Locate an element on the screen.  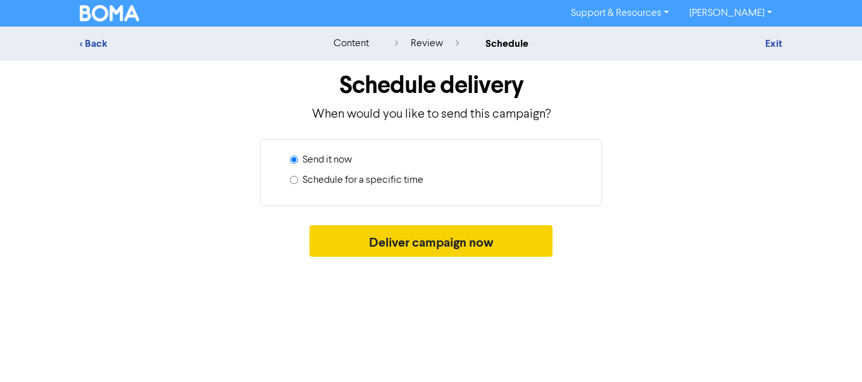
div: Chat Widget is located at coordinates (831, 352).